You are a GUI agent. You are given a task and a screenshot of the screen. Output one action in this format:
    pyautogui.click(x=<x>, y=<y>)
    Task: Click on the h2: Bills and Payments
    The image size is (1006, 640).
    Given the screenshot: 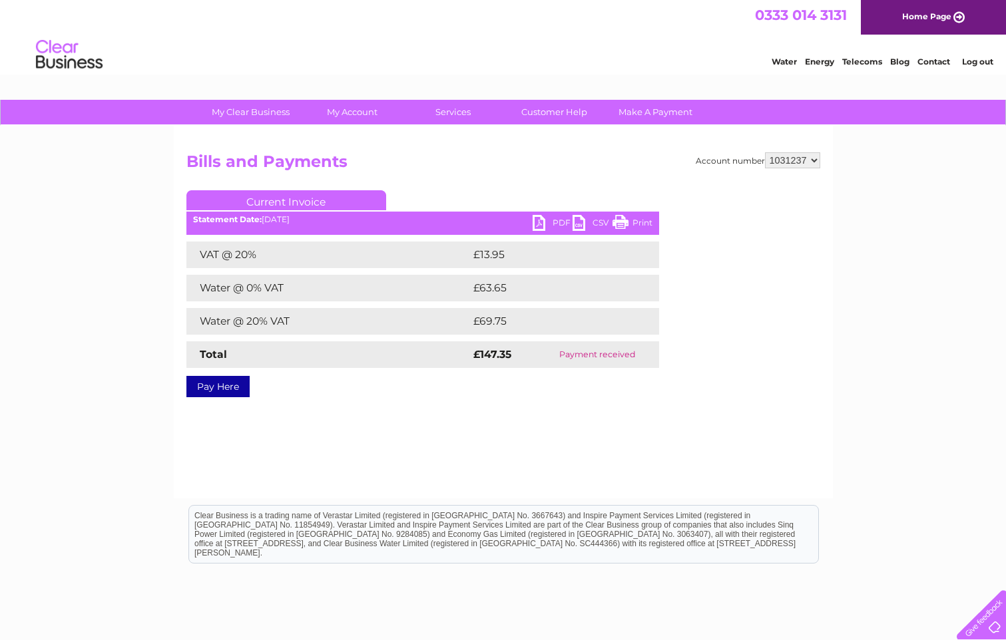 What is the action you would take?
    pyautogui.click(x=503, y=165)
    